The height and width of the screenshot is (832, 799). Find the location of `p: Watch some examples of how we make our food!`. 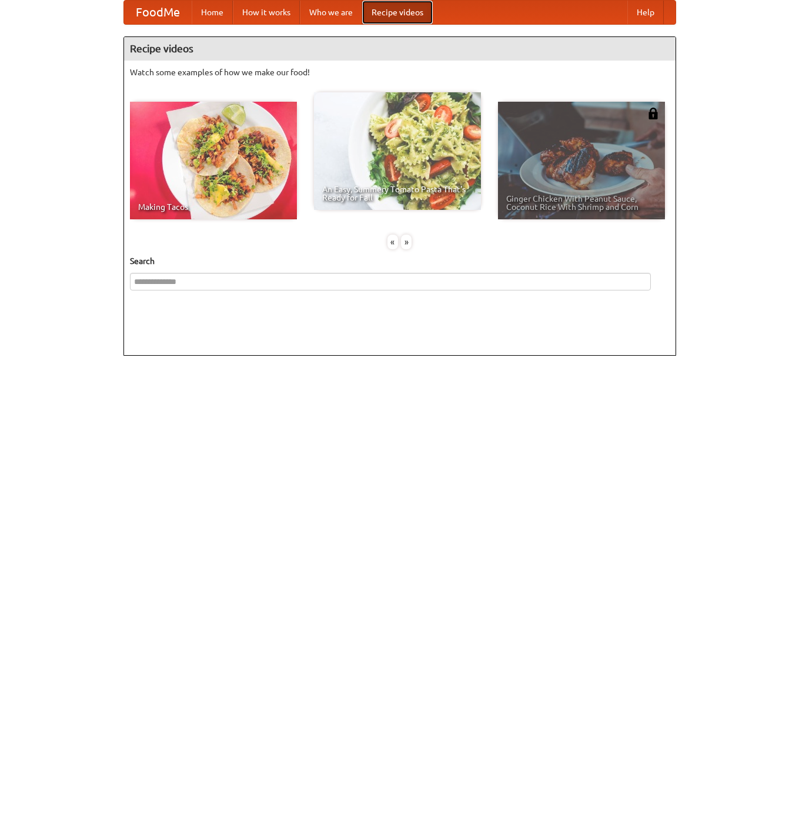

p: Watch some examples of how we make our food! is located at coordinates (400, 72).